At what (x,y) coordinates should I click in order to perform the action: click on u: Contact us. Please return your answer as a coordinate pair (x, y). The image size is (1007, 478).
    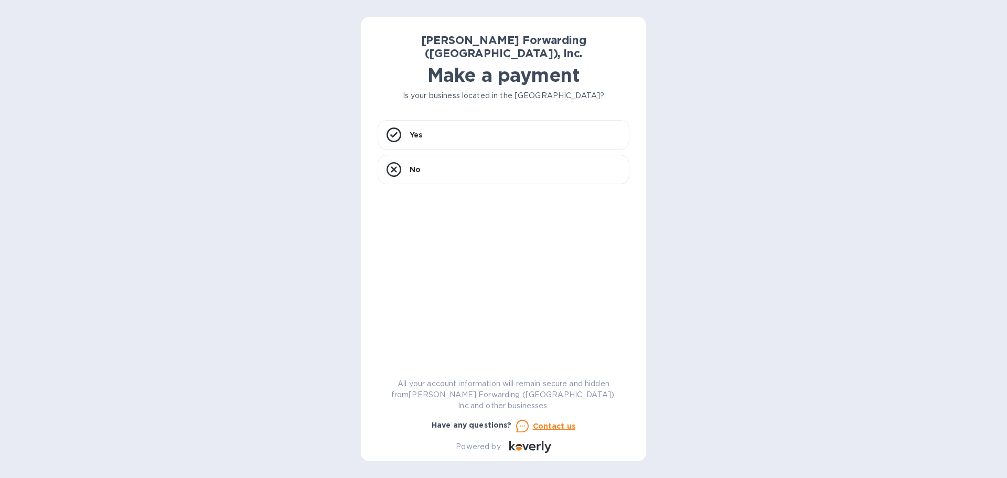
    Looking at the image, I should click on (554, 426).